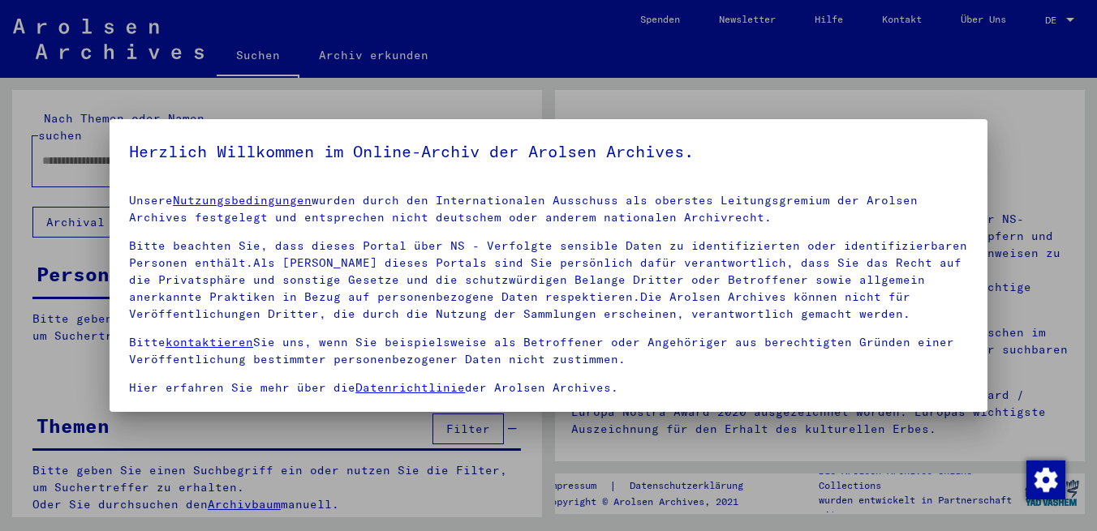 The width and height of the screenshot is (1097, 531). I want to click on a: Nutzungsbedingungen, so click(242, 200).